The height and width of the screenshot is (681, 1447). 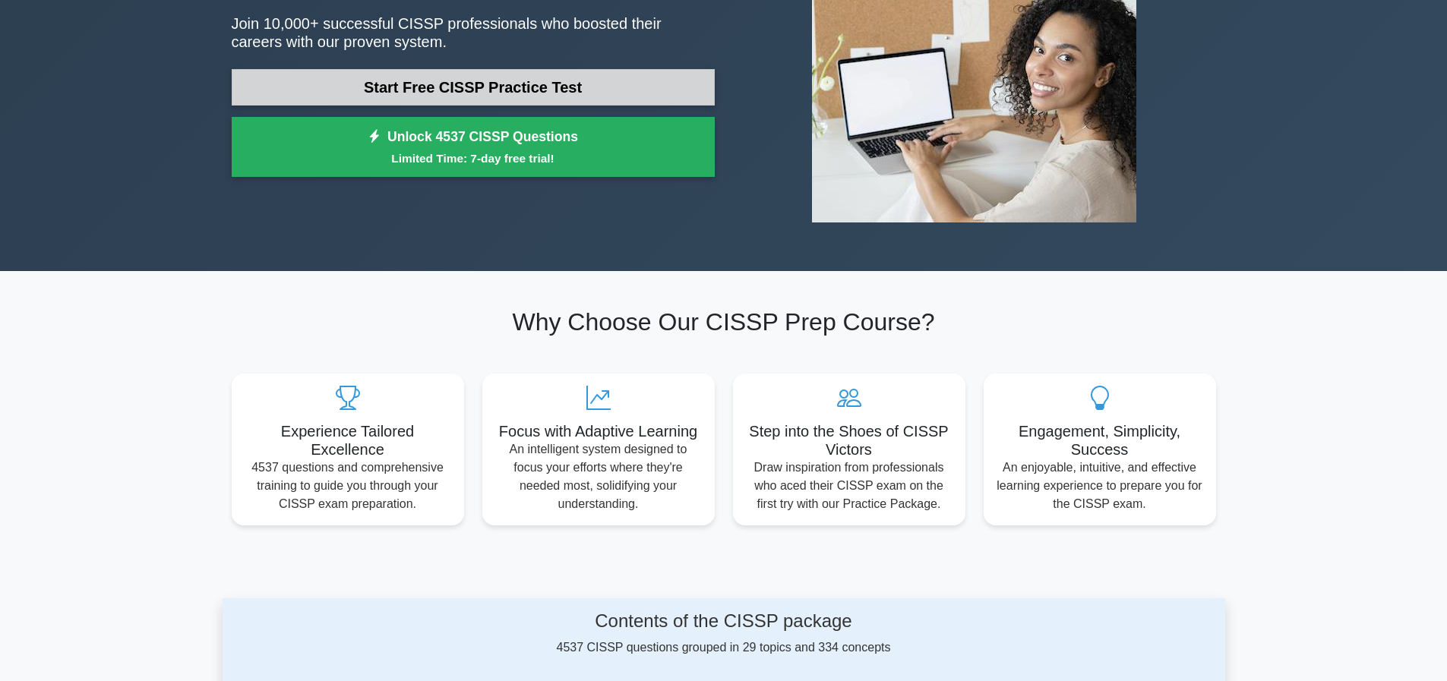 What do you see at coordinates (1100, 486) in the screenshot?
I see `p: An enjoyable, intuitive, and effective learning experience to prepare you for the CISSP exam.` at bounding box center [1100, 486].